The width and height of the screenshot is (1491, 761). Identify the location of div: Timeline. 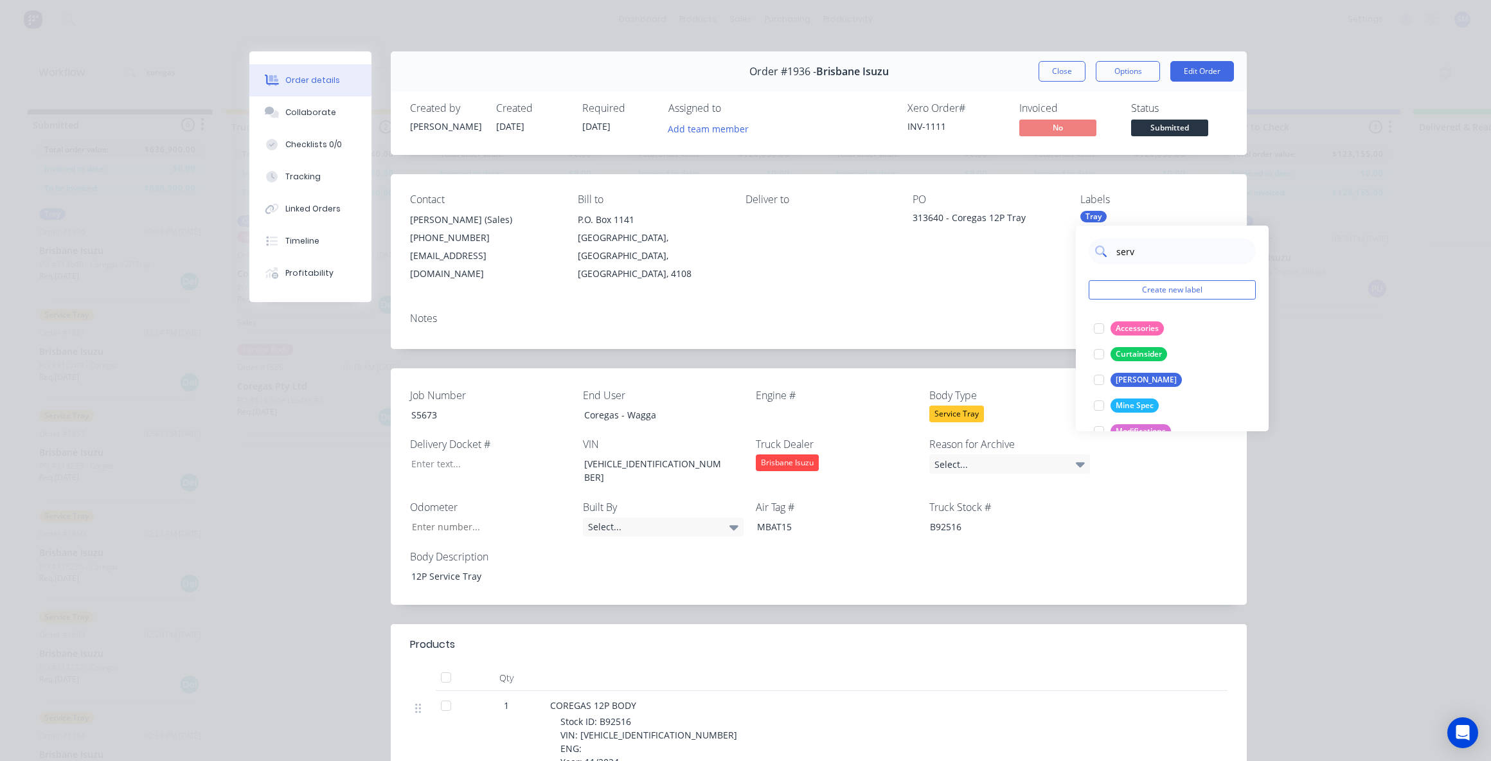
(302, 241).